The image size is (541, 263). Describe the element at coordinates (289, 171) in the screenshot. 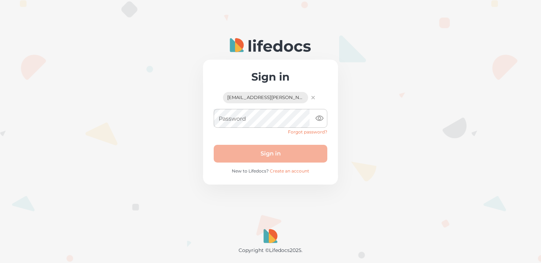

I see `a: Create an account` at that location.